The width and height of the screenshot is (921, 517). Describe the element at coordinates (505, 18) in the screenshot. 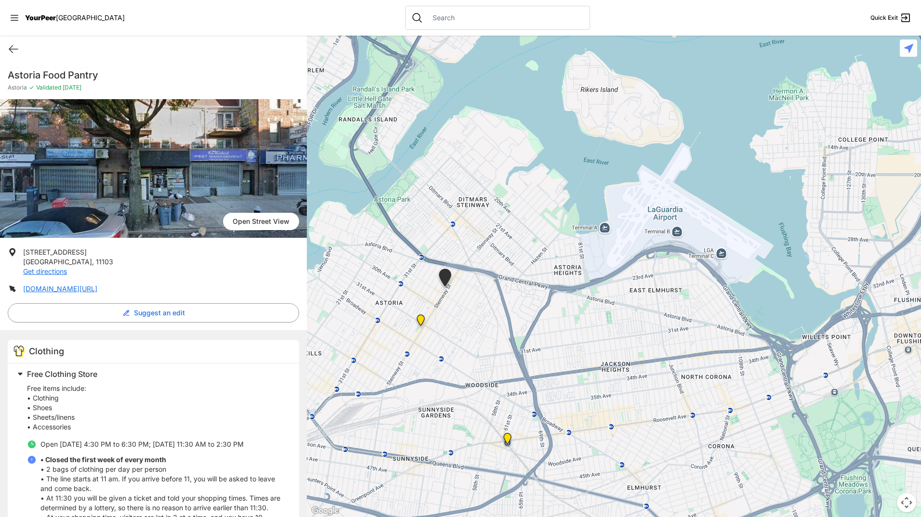

I see `input: Search` at that location.